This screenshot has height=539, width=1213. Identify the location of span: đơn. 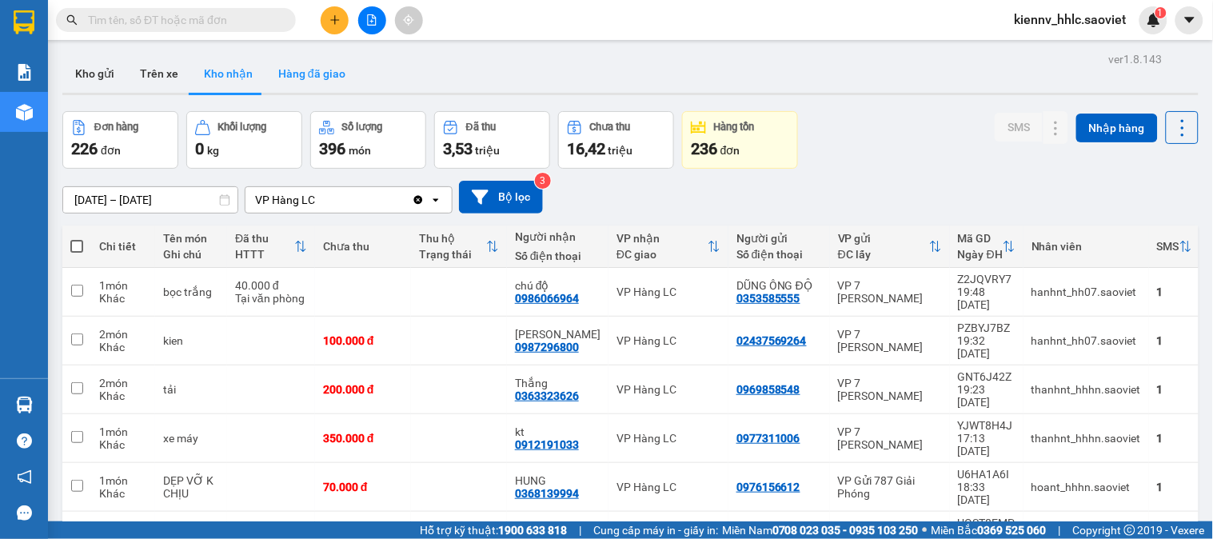
(730, 150).